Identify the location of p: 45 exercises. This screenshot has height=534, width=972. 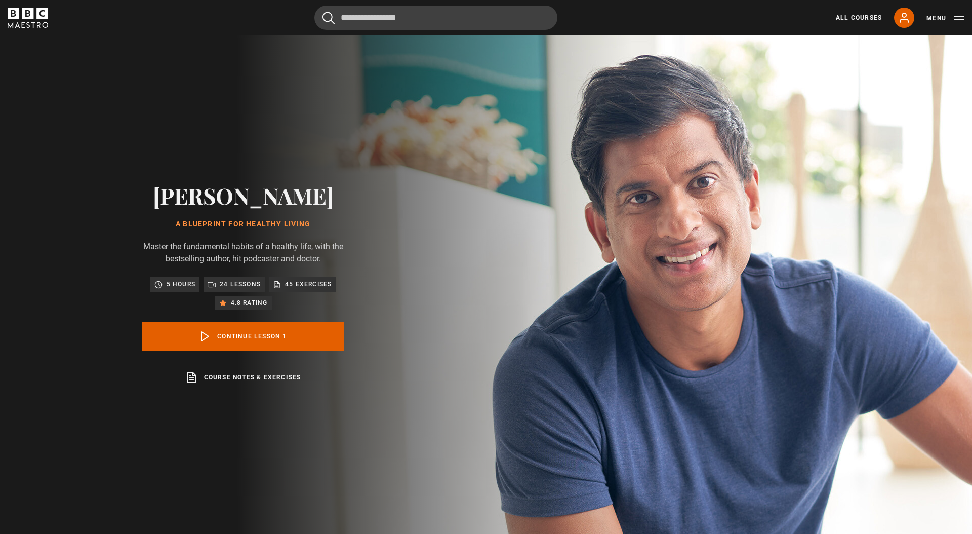
(308, 284).